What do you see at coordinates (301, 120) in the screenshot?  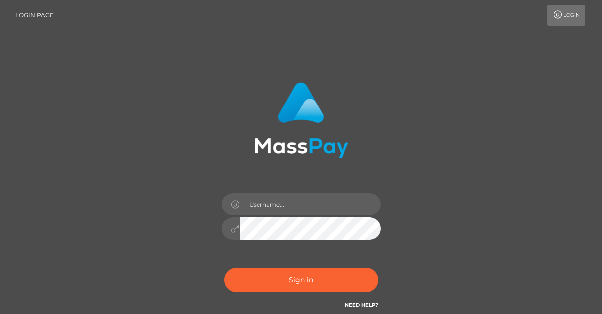 I see `img: MassPay Login` at bounding box center [301, 120].